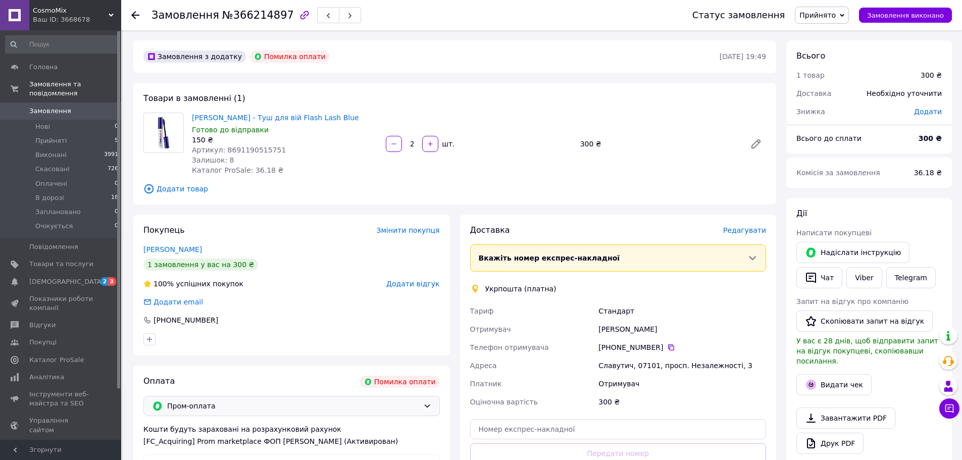  I want to click on div: Ваш ID: 3668678, so click(77, 20).